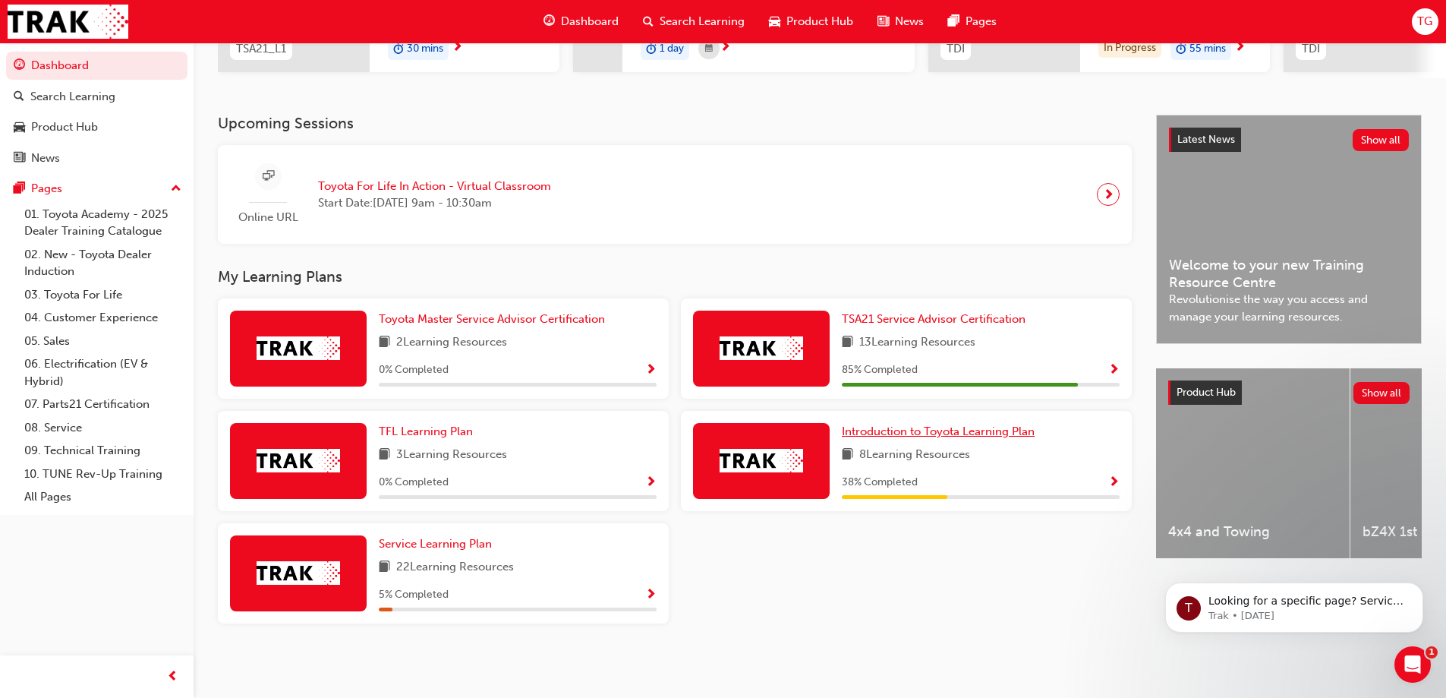 The height and width of the screenshot is (698, 1446). Describe the element at coordinates (455, 567) in the screenshot. I see `span: 22 Learning Resources` at that location.